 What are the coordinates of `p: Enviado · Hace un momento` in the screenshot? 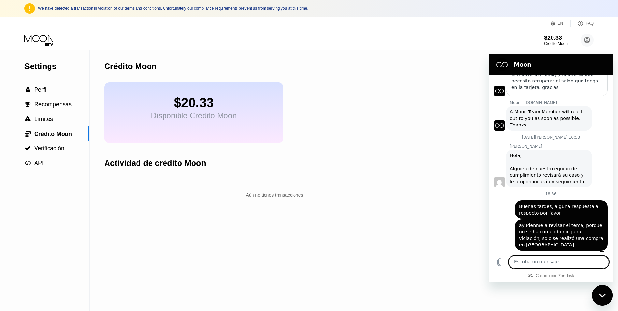 It's located at (81, 200).